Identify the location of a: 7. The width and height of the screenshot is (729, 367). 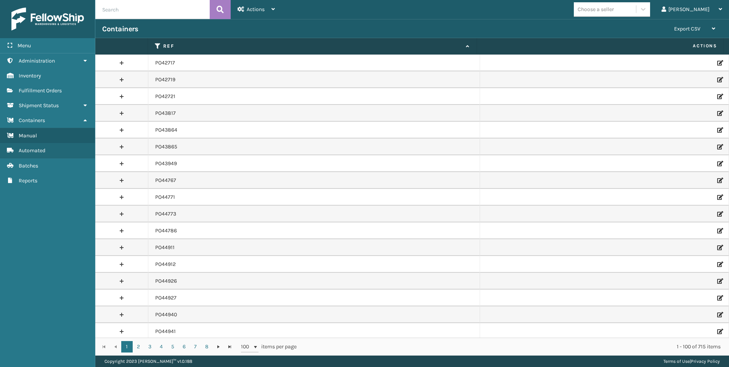
(196, 347).